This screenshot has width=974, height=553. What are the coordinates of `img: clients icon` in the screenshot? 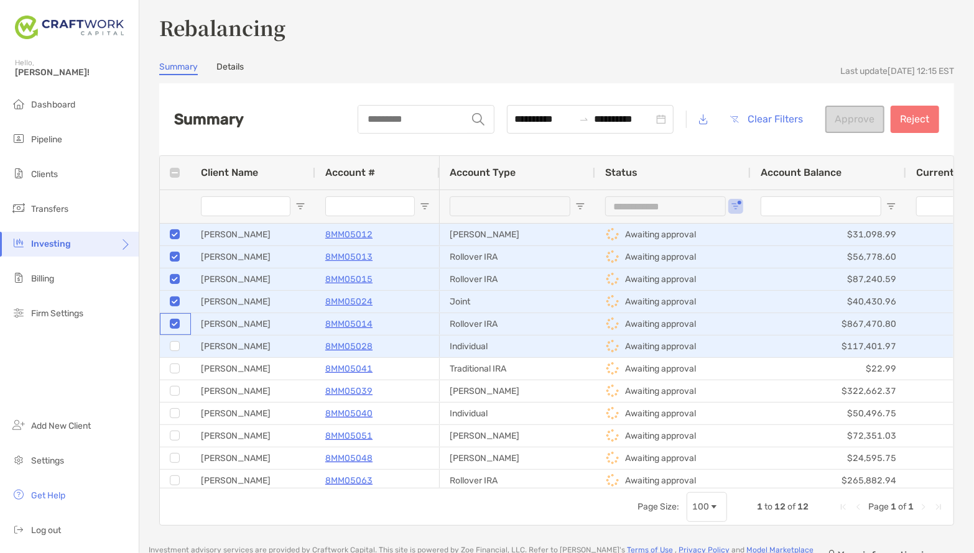 It's located at (19, 174).